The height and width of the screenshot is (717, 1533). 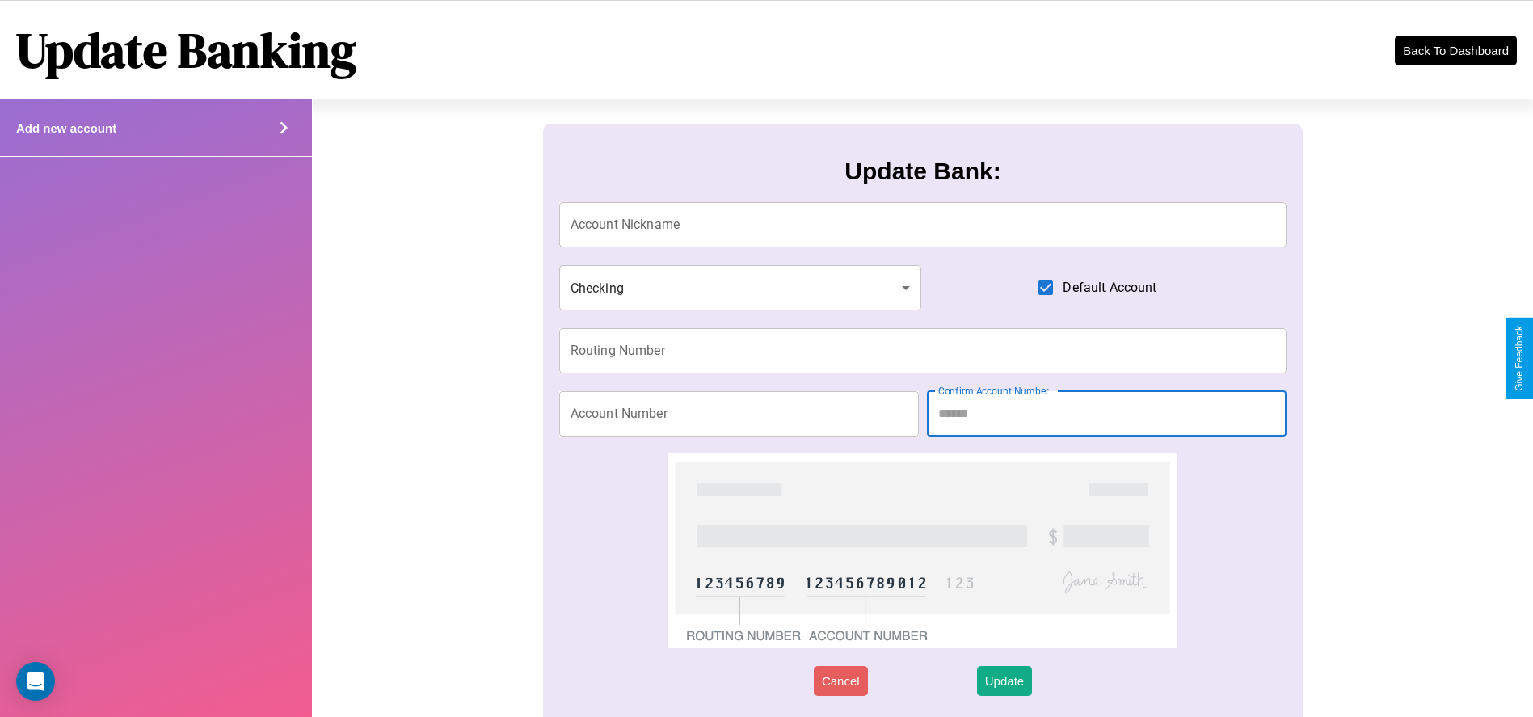 I want to click on h4: Add new account, so click(x=66, y=128).